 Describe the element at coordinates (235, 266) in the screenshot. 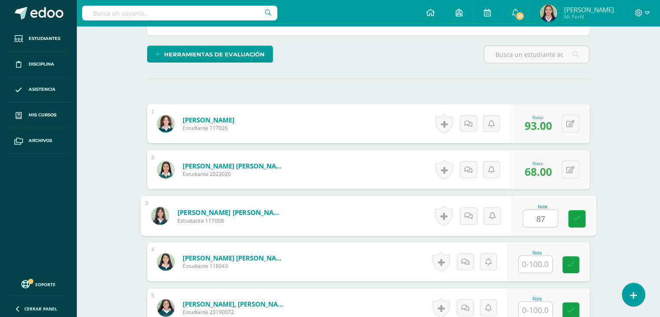

I see `span: Estudiante 118043` at that location.